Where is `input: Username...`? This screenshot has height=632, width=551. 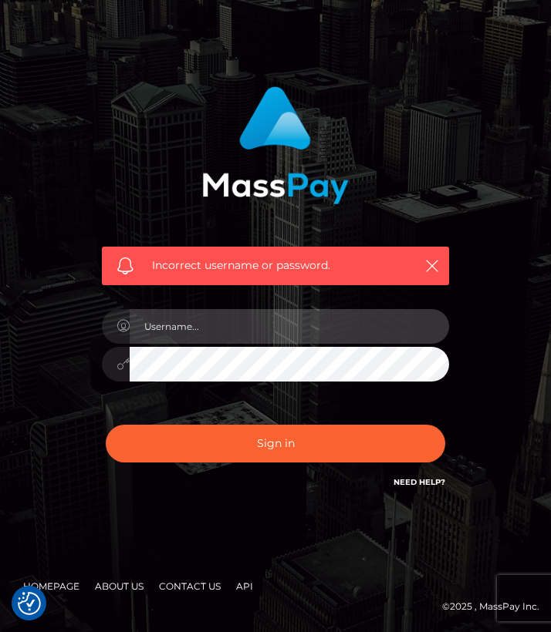 input: Username... is located at coordinates (289, 326).